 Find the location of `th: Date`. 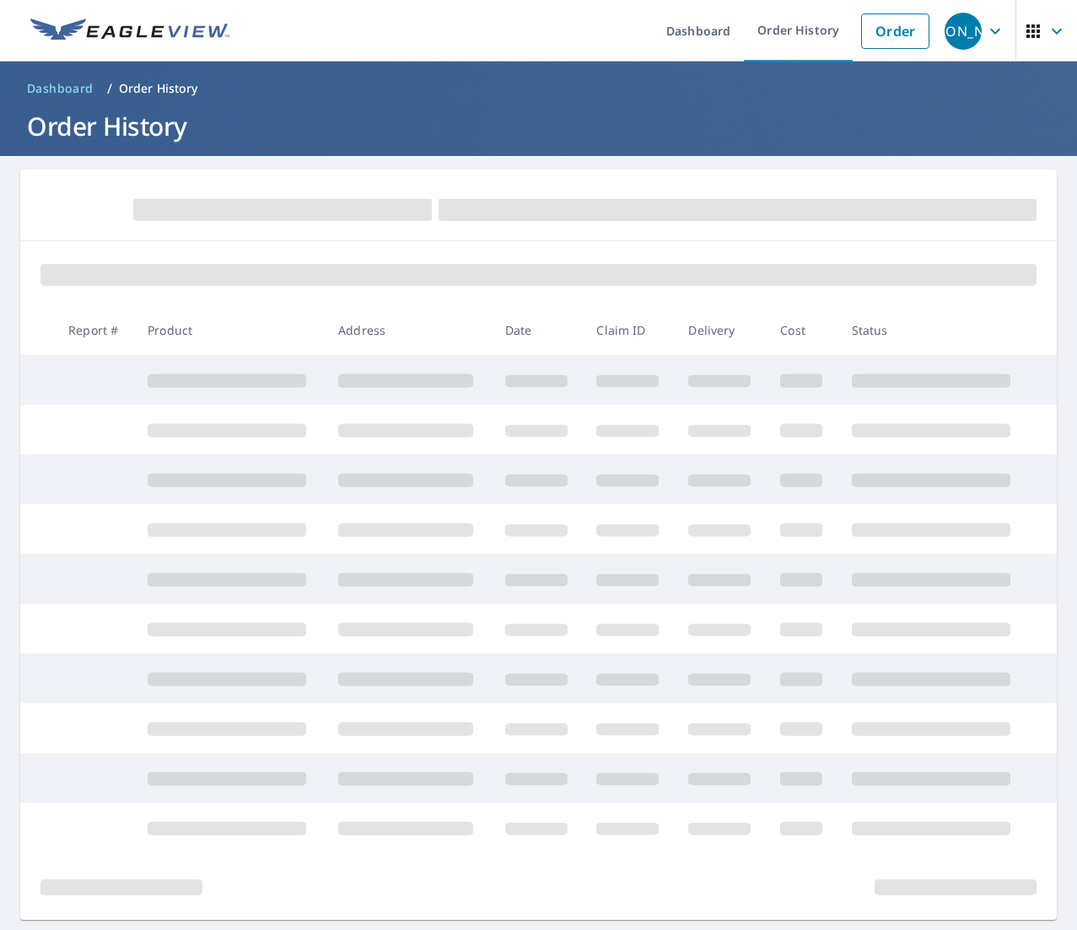

th: Date is located at coordinates (537, 330).